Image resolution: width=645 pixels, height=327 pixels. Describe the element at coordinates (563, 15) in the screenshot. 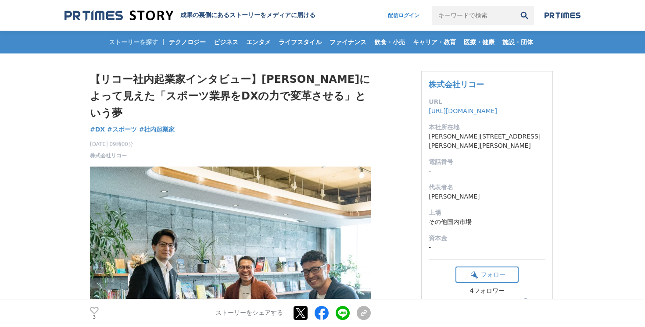

I see `a: prtimes` at that location.